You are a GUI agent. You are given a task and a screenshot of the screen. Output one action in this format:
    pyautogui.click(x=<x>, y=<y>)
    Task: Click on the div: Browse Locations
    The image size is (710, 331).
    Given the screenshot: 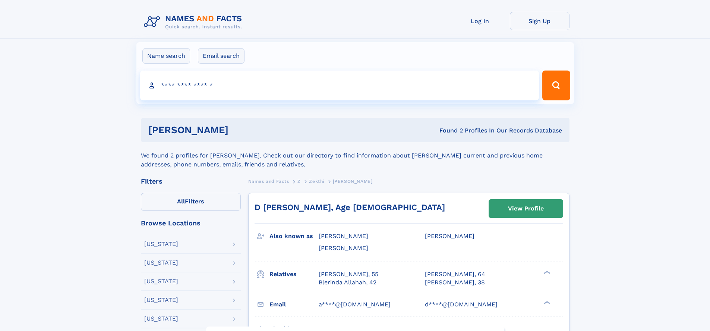 What is the action you would take?
    pyautogui.click(x=191, y=223)
    